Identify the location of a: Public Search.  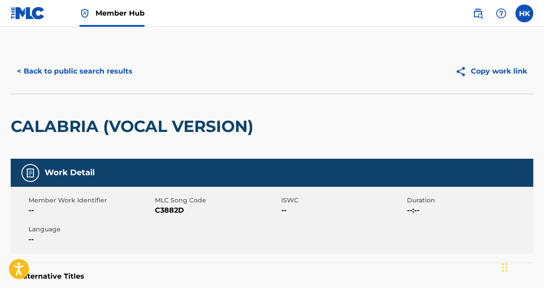
(478, 13).